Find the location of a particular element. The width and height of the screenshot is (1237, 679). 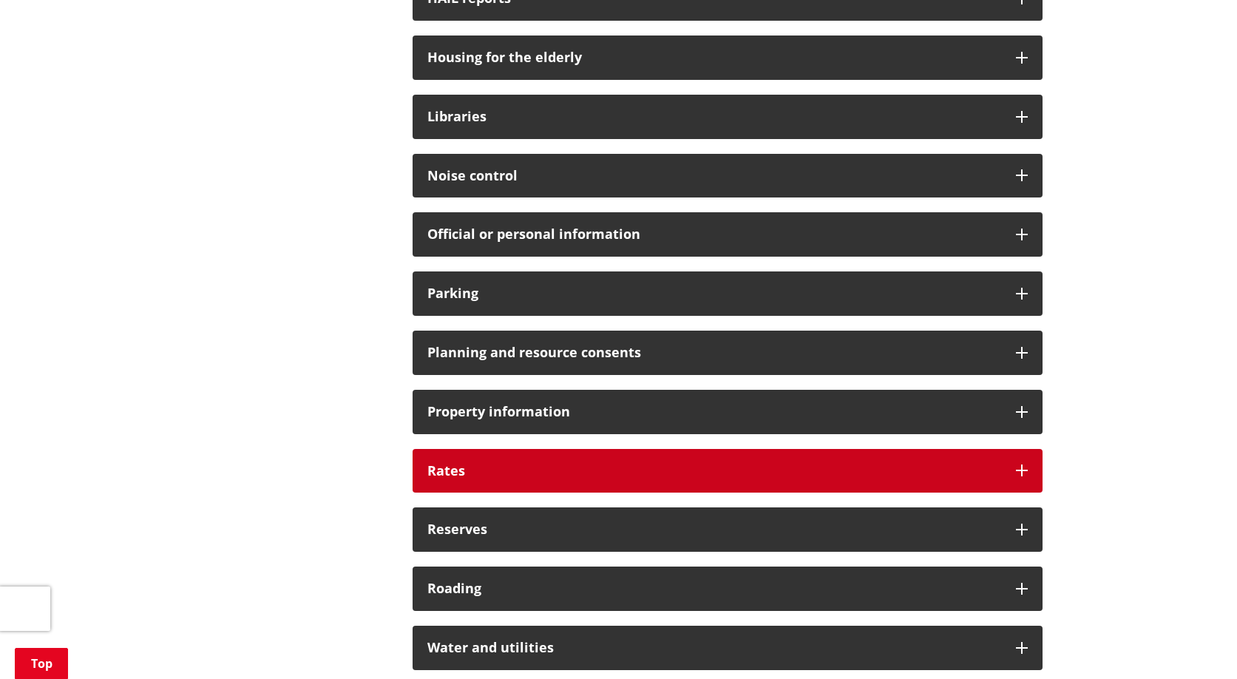

h3: Rates is located at coordinates (714, 471).